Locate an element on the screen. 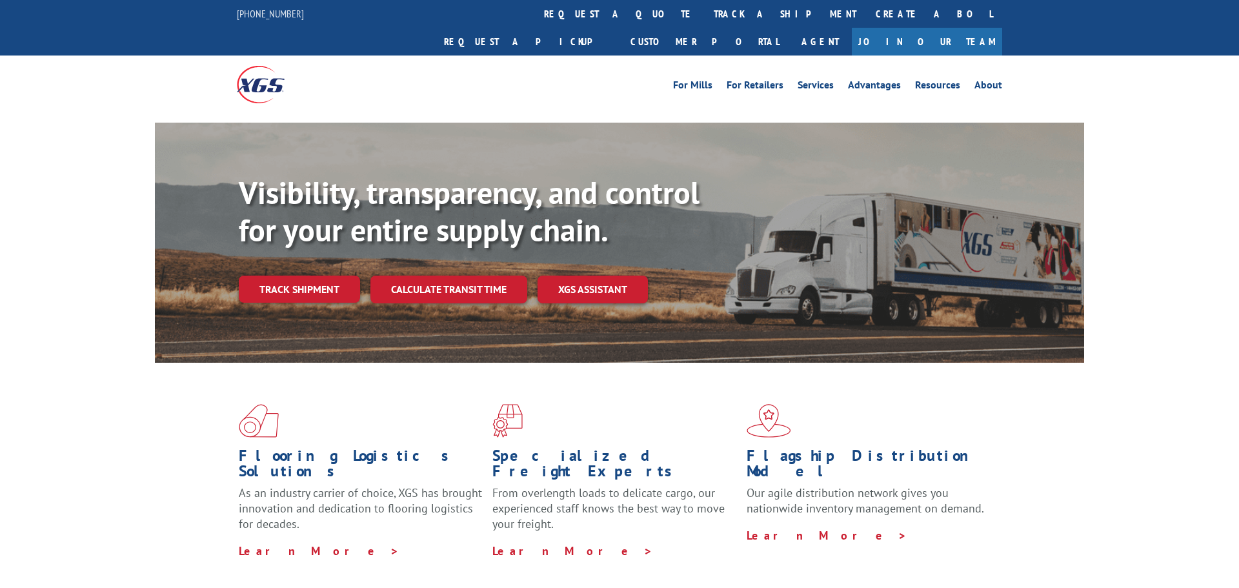 This screenshot has width=1239, height=588. a: Calculate transit time is located at coordinates (448, 289).